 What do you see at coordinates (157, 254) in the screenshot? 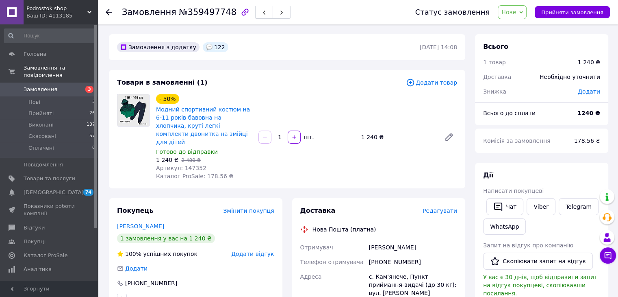
I see `div: успішних покупок` at bounding box center [157, 254].